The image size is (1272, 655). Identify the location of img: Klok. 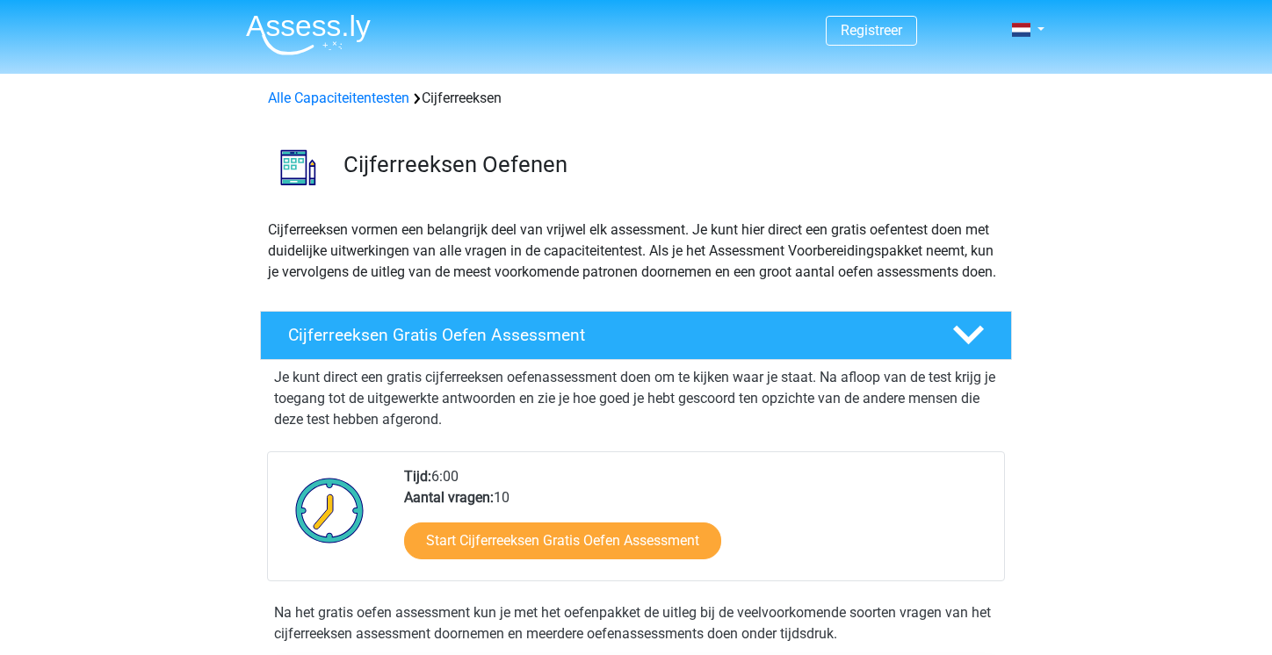
(329, 510).